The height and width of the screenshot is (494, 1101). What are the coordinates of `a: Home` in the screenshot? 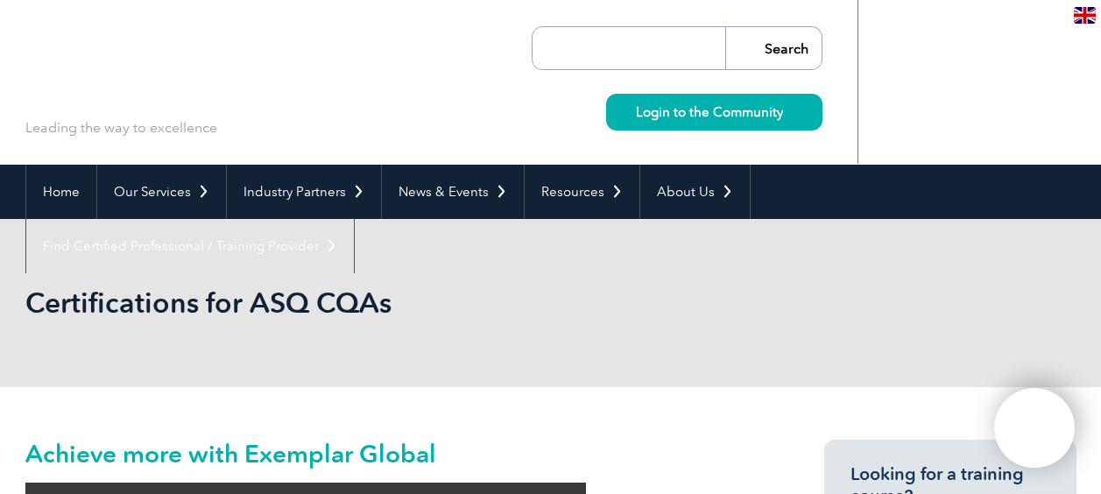 It's located at (61, 192).